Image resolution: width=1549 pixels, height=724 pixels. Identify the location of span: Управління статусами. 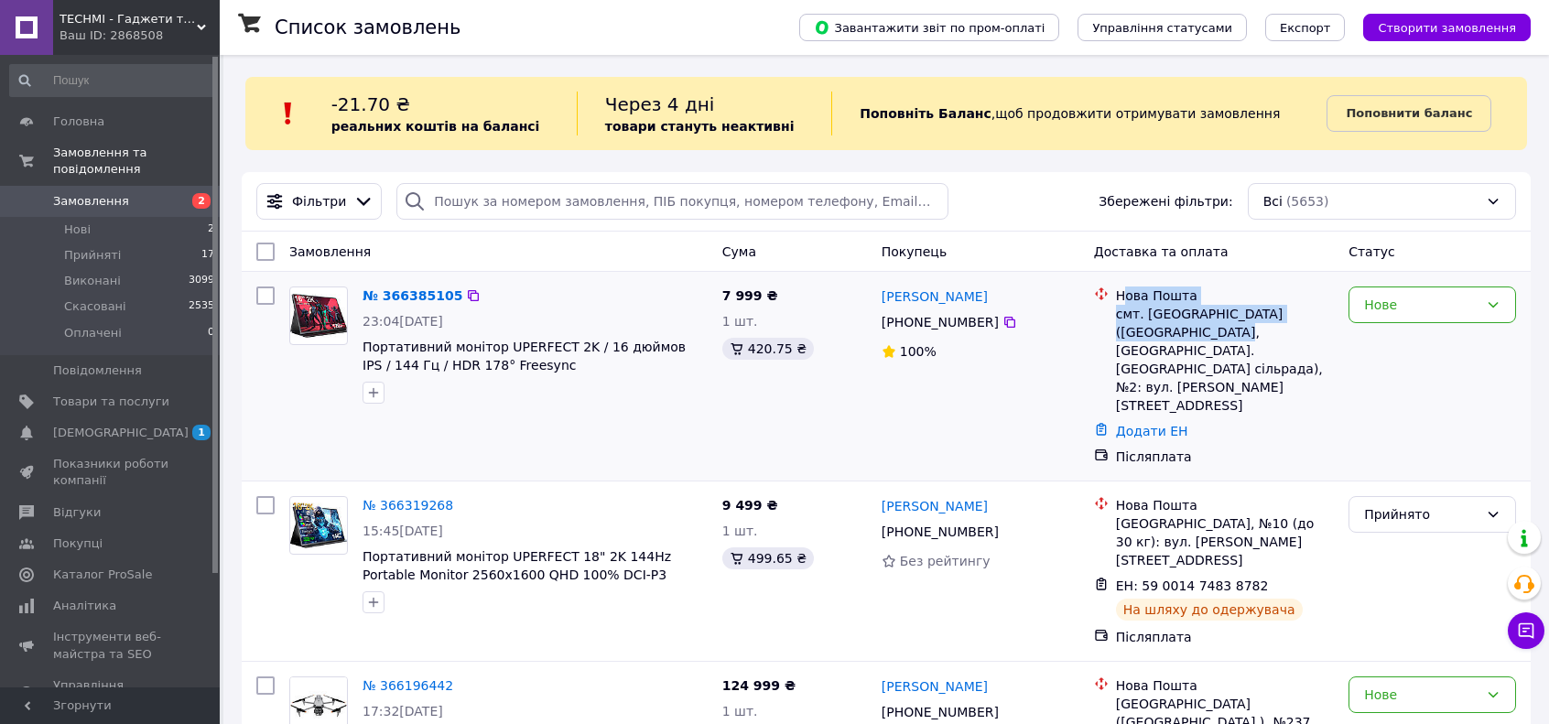
(1162, 27).